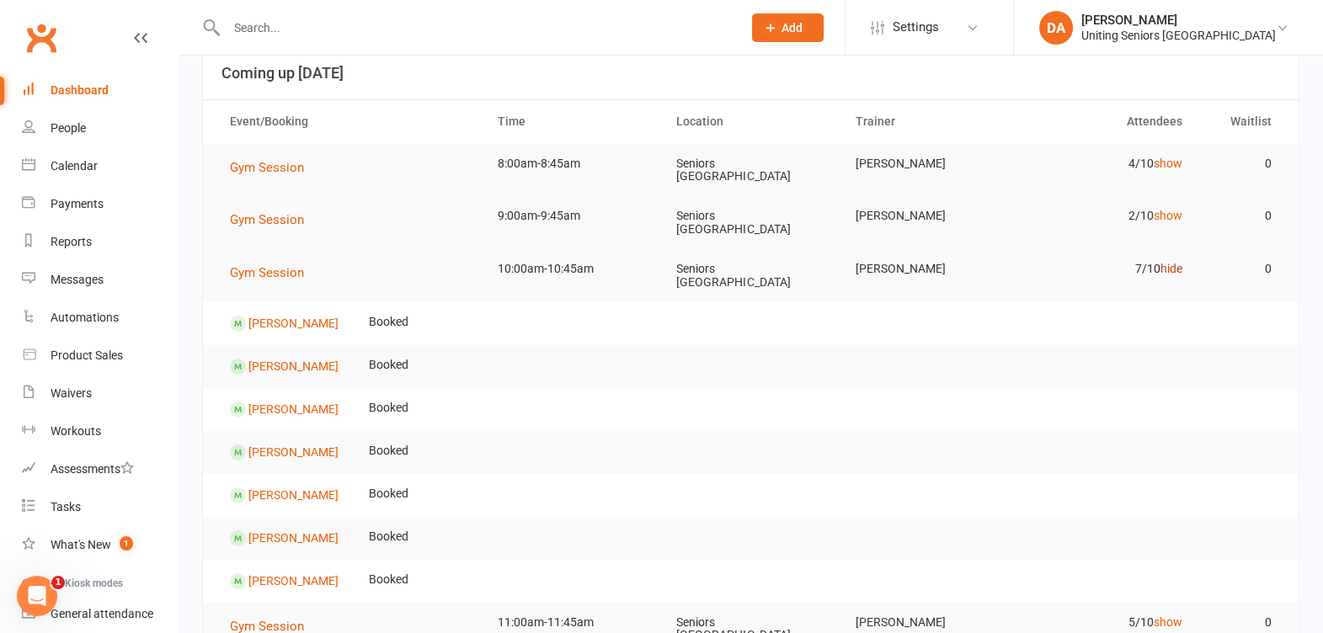 The image size is (1323, 633). I want to click on div: Reports, so click(71, 242).